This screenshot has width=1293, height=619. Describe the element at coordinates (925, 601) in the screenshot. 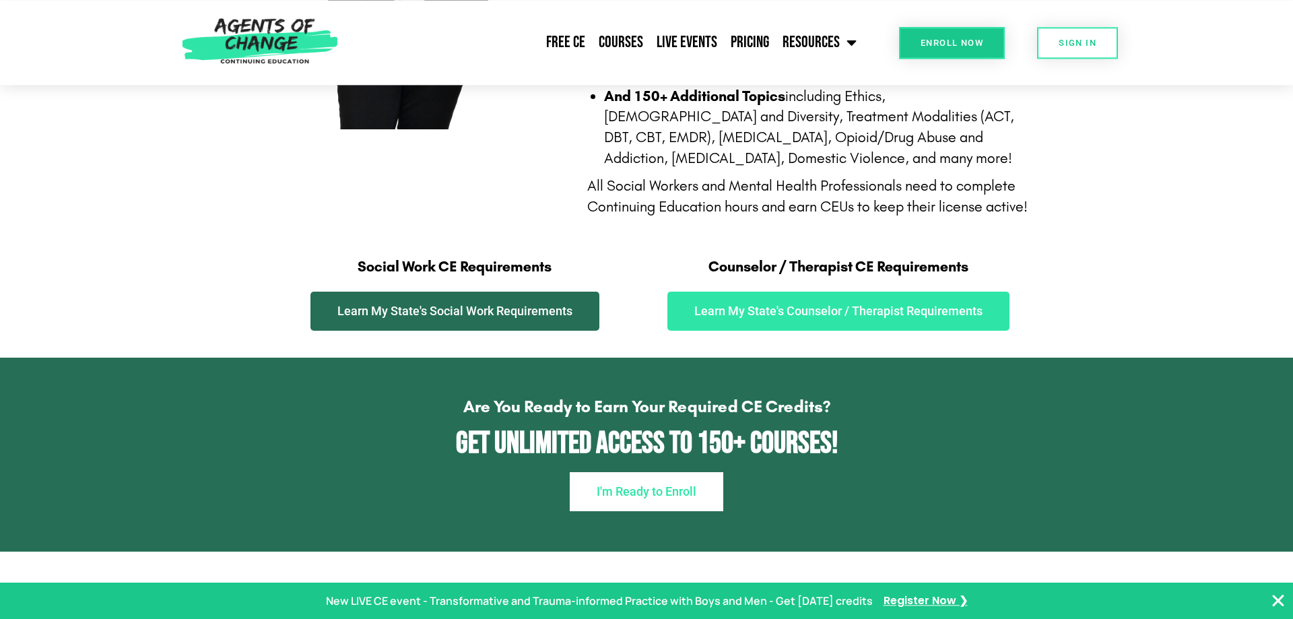

I see `span: Register Now ❯` at that location.